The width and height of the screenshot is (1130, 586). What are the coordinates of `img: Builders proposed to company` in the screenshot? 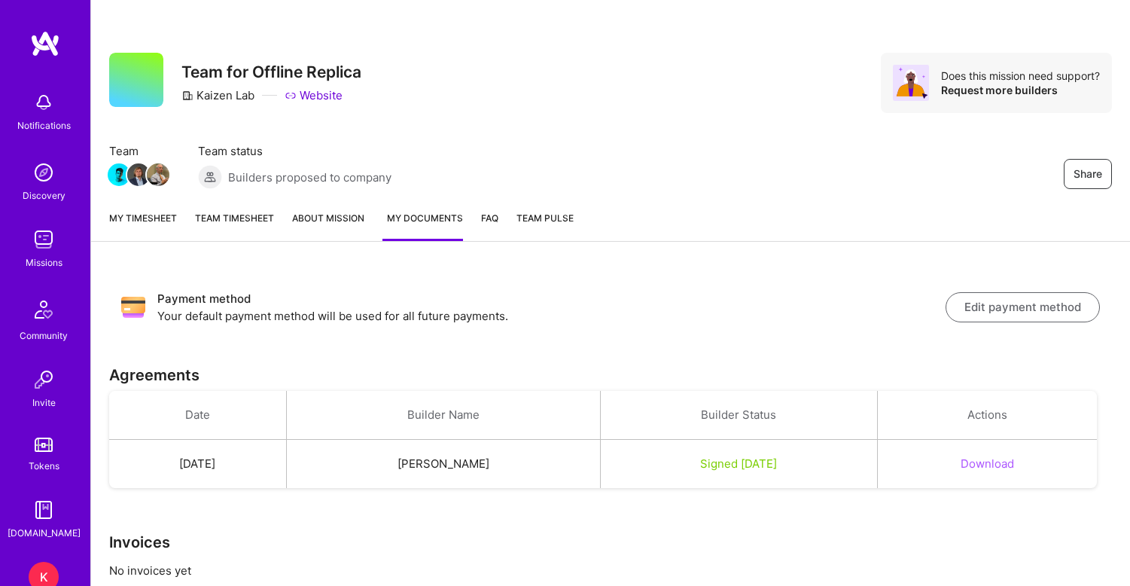 It's located at (210, 177).